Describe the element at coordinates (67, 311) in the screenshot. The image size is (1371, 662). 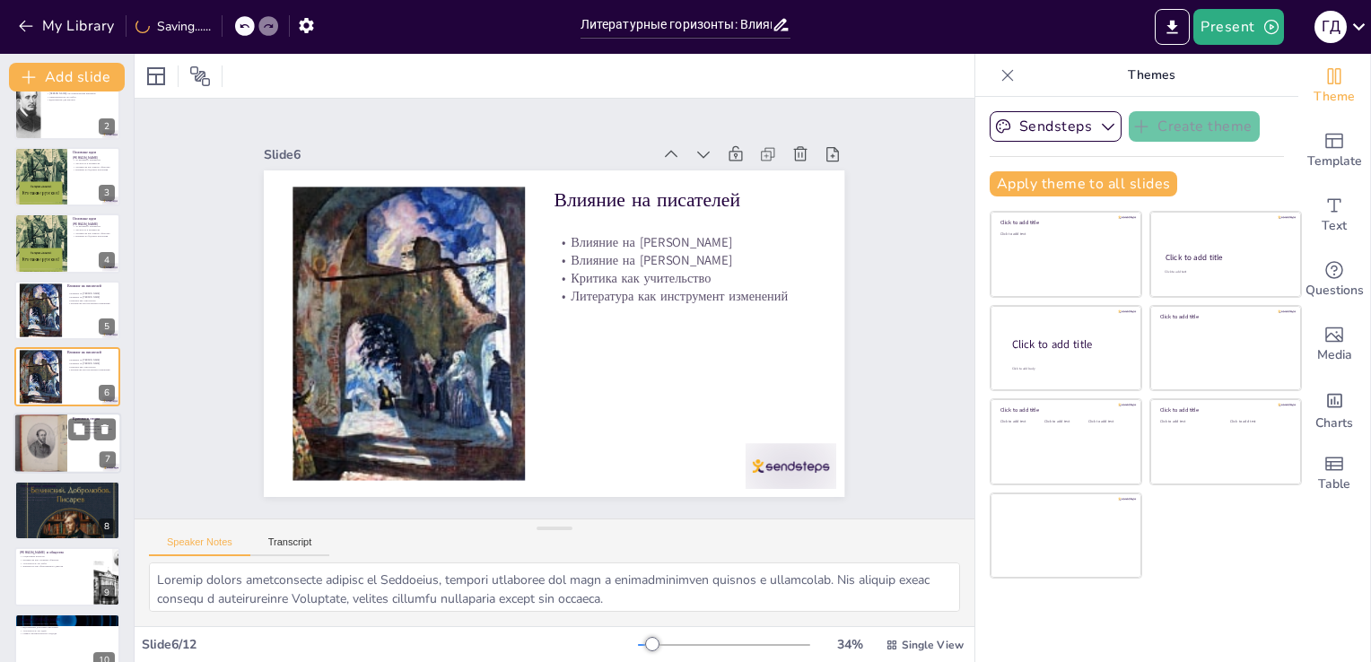
I see `div: 5` at that location.